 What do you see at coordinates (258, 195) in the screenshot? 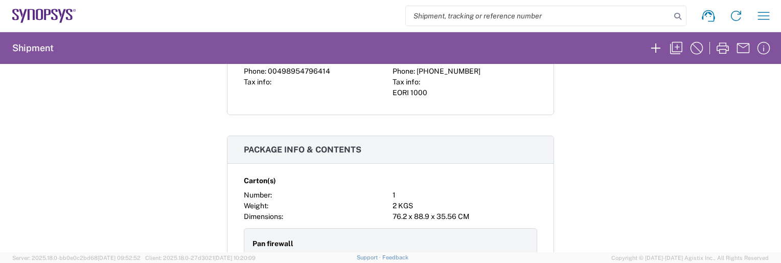
I see `span: Number:` at bounding box center [258, 195].